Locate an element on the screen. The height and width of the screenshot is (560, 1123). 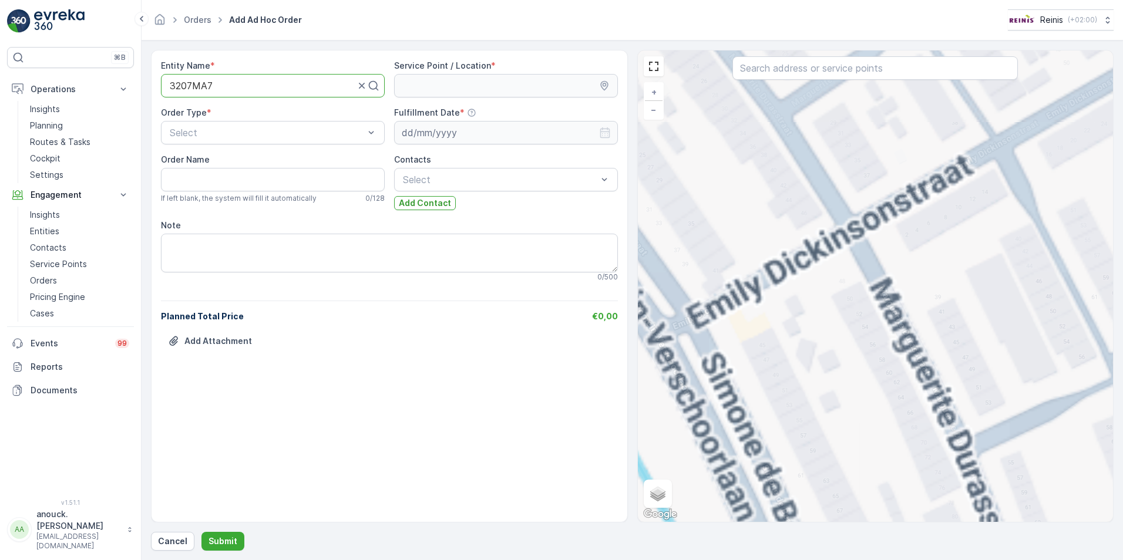
p: Cases is located at coordinates (42, 314).